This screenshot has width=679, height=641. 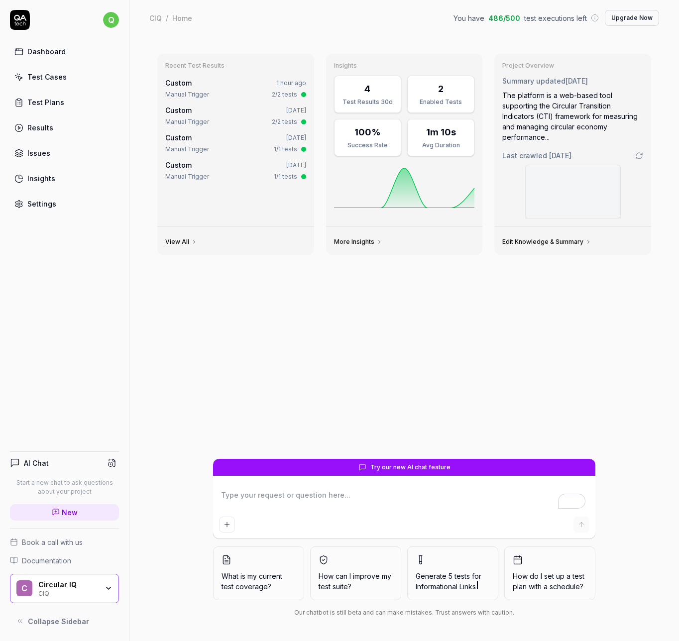 What do you see at coordinates (452, 581) in the screenshot?
I see `span: Generate 5 tests for` at bounding box center [452, 581].